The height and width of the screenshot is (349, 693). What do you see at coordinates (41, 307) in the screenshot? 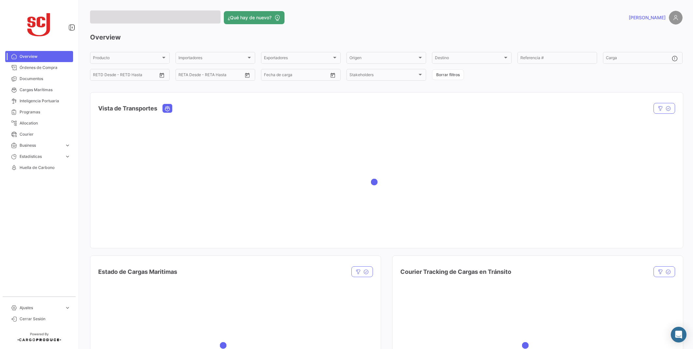
I see `span: Ajustes` at bounding box center [41, 307].